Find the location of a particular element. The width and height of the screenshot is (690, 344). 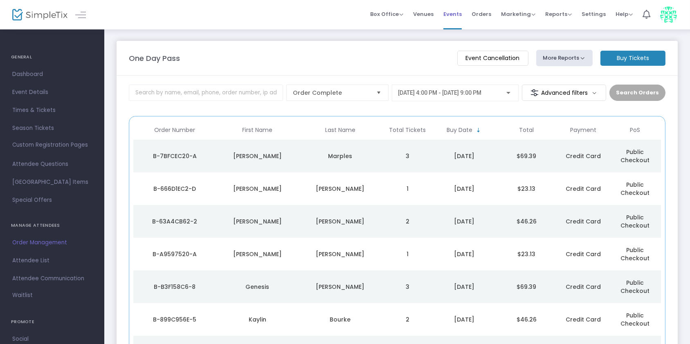

div: Kaylin is located at coordinates (257, 320).